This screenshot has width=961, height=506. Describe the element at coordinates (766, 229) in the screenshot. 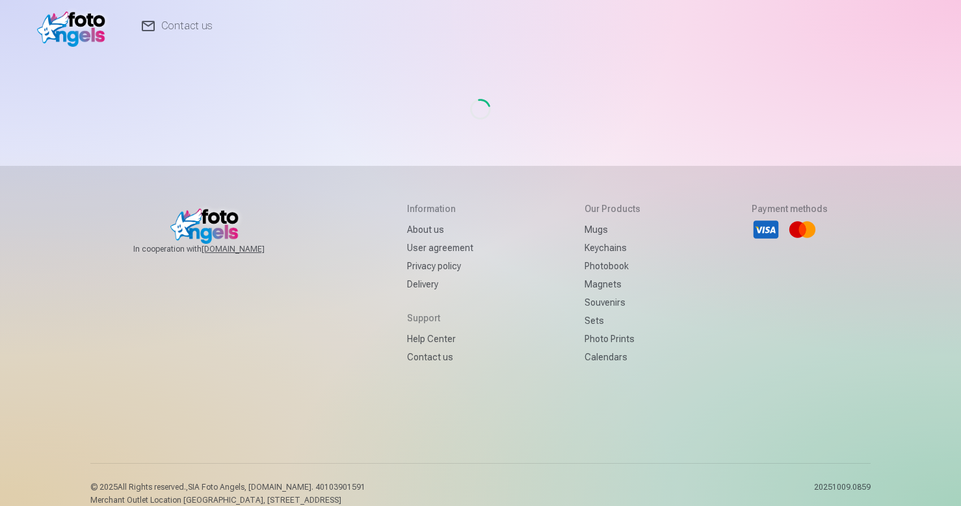

I see `li: Visa` at that location.